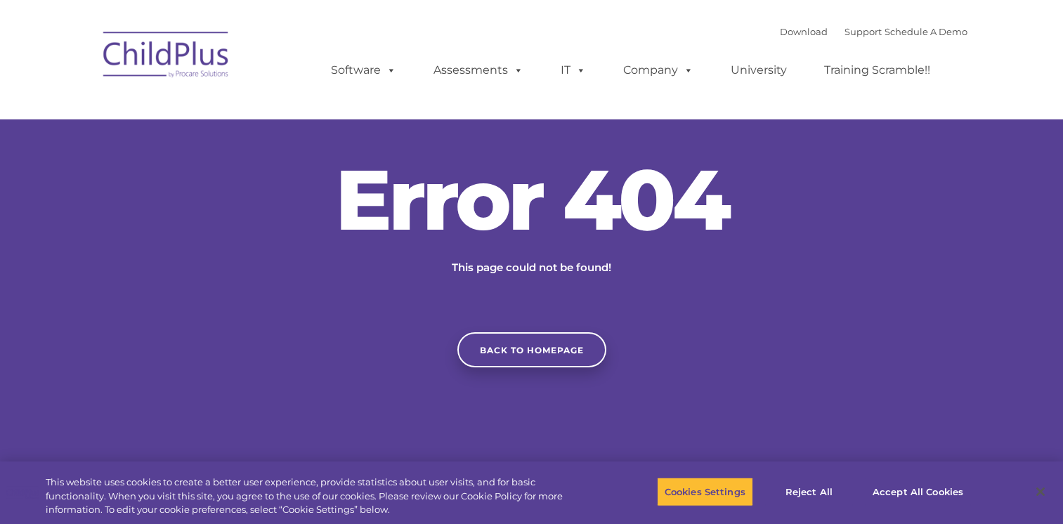  I want to click on a: Download, so click(804, 32).